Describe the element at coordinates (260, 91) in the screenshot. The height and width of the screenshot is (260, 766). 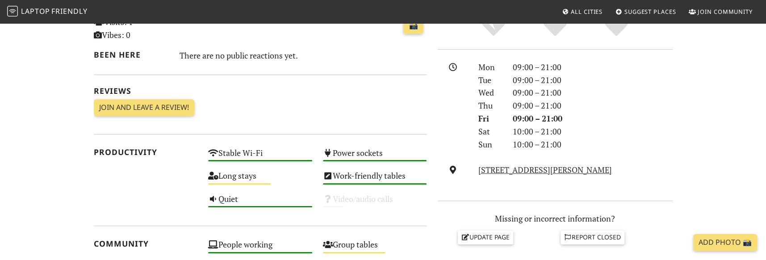
I see `h2: Reviews` at that location.